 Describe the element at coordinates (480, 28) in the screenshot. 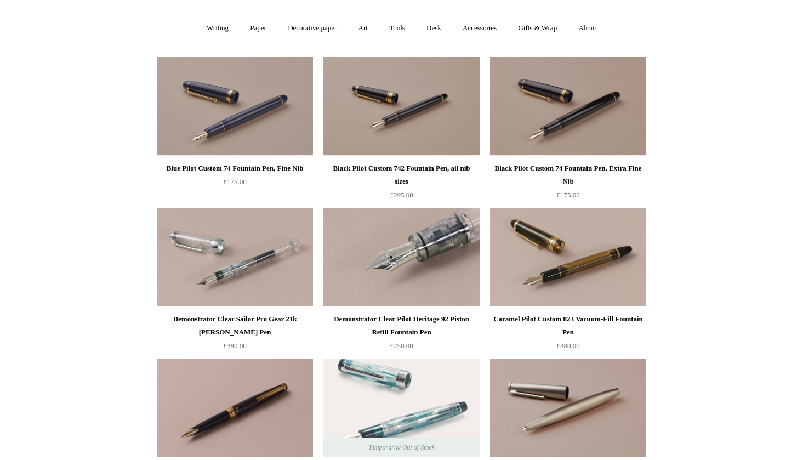

I see `a: Accessories` at that location.